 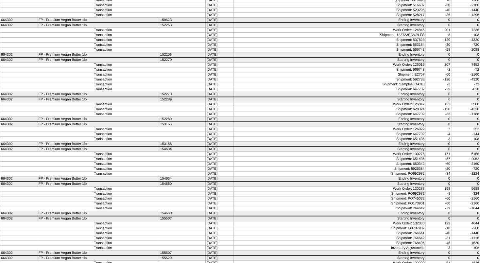 I want to click on td: -3, so click(x=438, y=248).